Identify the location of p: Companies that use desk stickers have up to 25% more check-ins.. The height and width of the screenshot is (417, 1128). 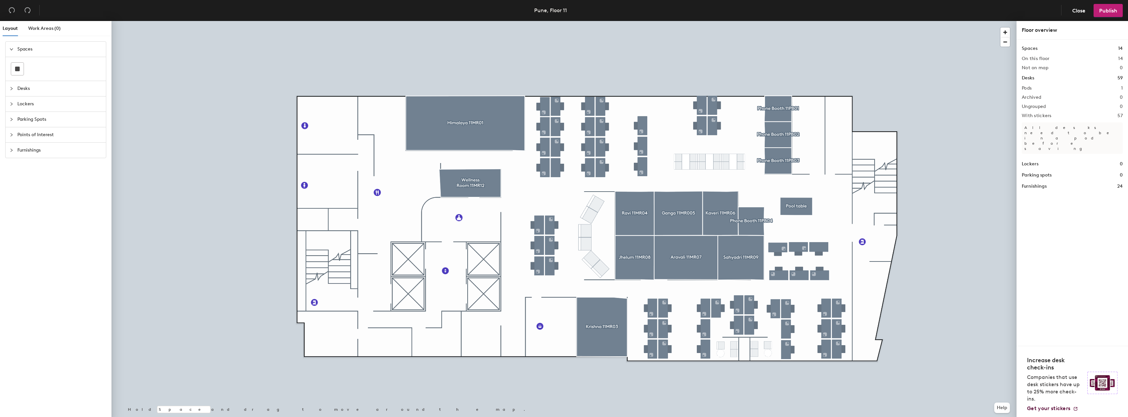
(1055, 388).